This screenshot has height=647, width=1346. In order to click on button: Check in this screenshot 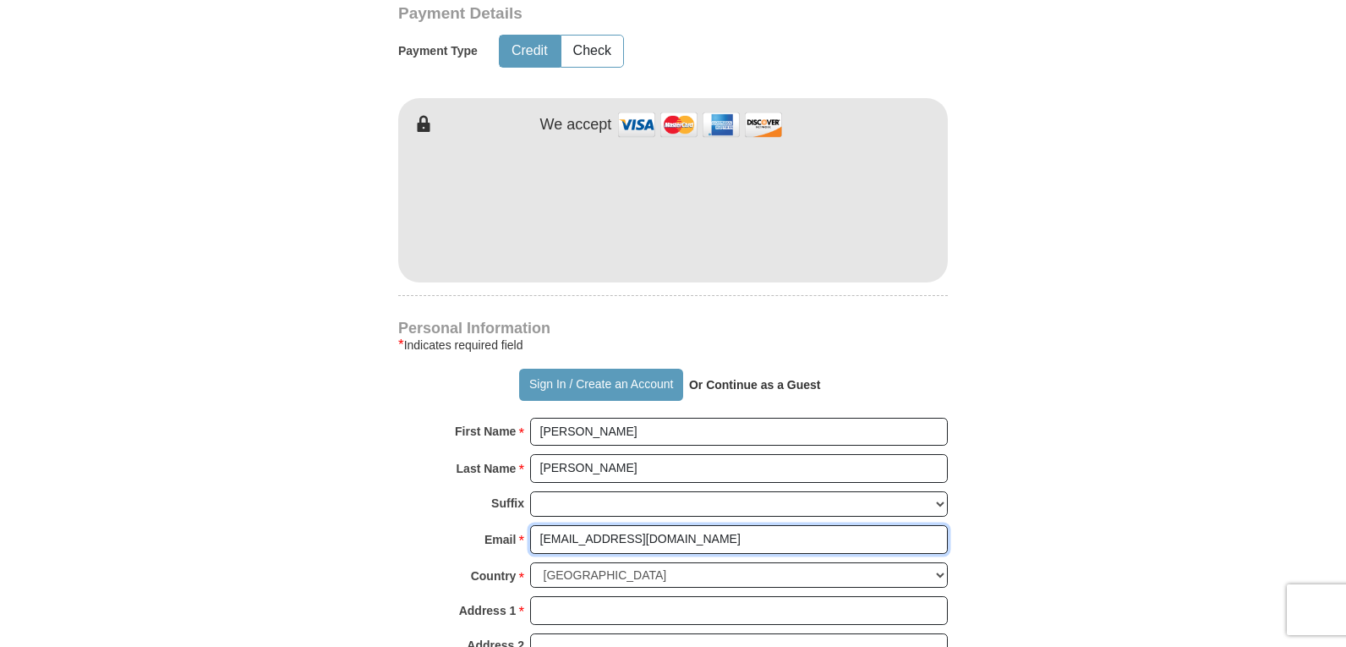, I will do `click(592, 51)`.